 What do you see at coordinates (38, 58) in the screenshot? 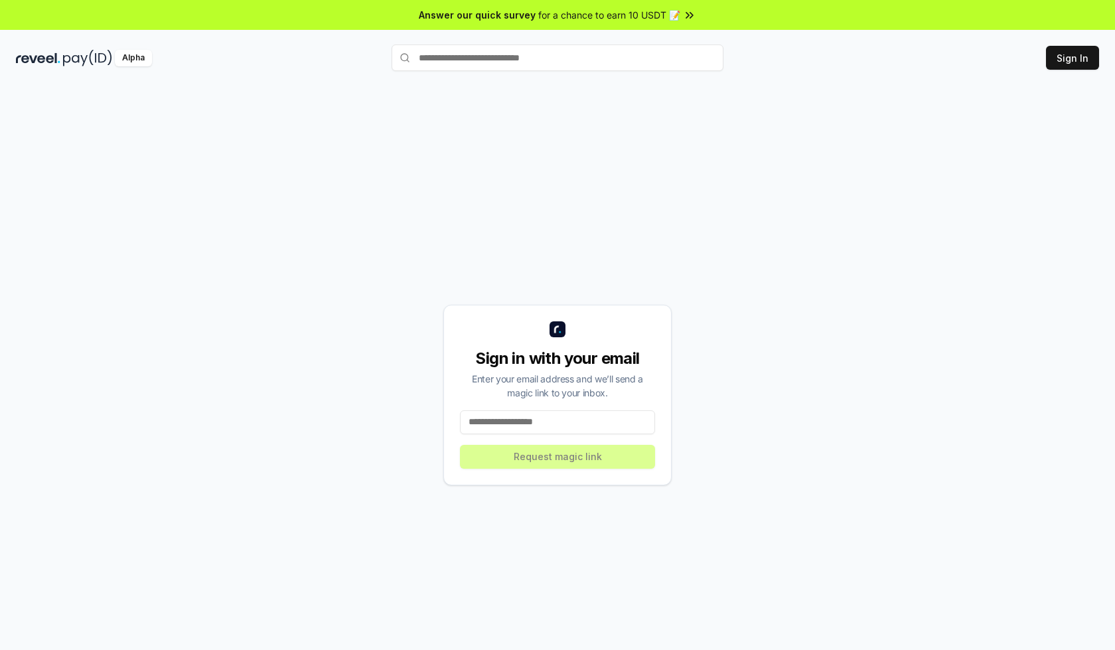
I see `img: reveel_dark` at bounding box center [38, 58].